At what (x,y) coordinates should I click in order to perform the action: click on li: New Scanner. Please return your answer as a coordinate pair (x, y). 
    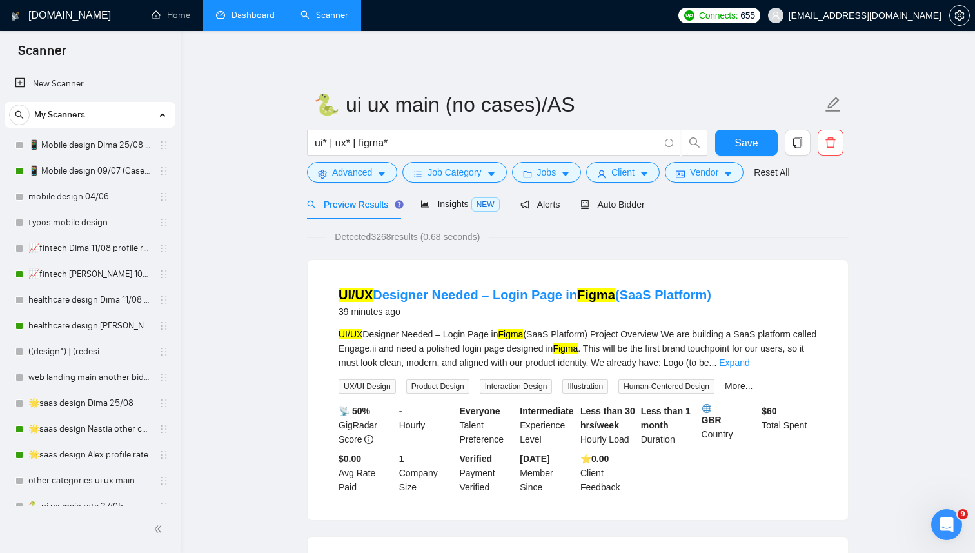
    Looking at the image, I should click on (90, 84).